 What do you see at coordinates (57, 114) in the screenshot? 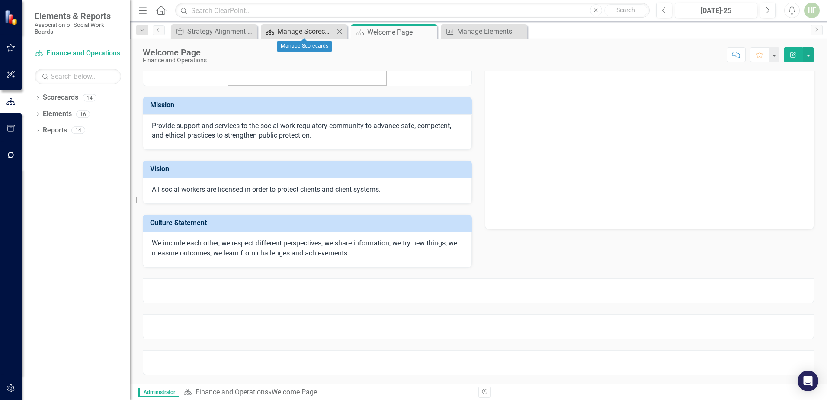
I see `a: Elements` at bounding box center [57, 114].